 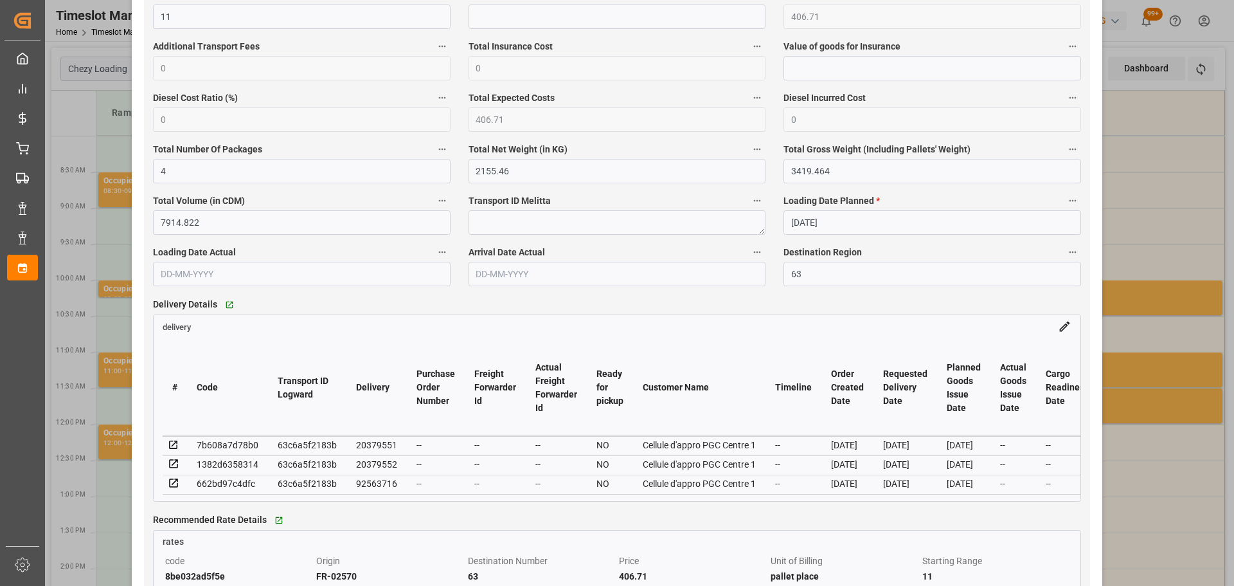 I want to click on div: 662bd97c4dfc, so click(x=228, y=483).